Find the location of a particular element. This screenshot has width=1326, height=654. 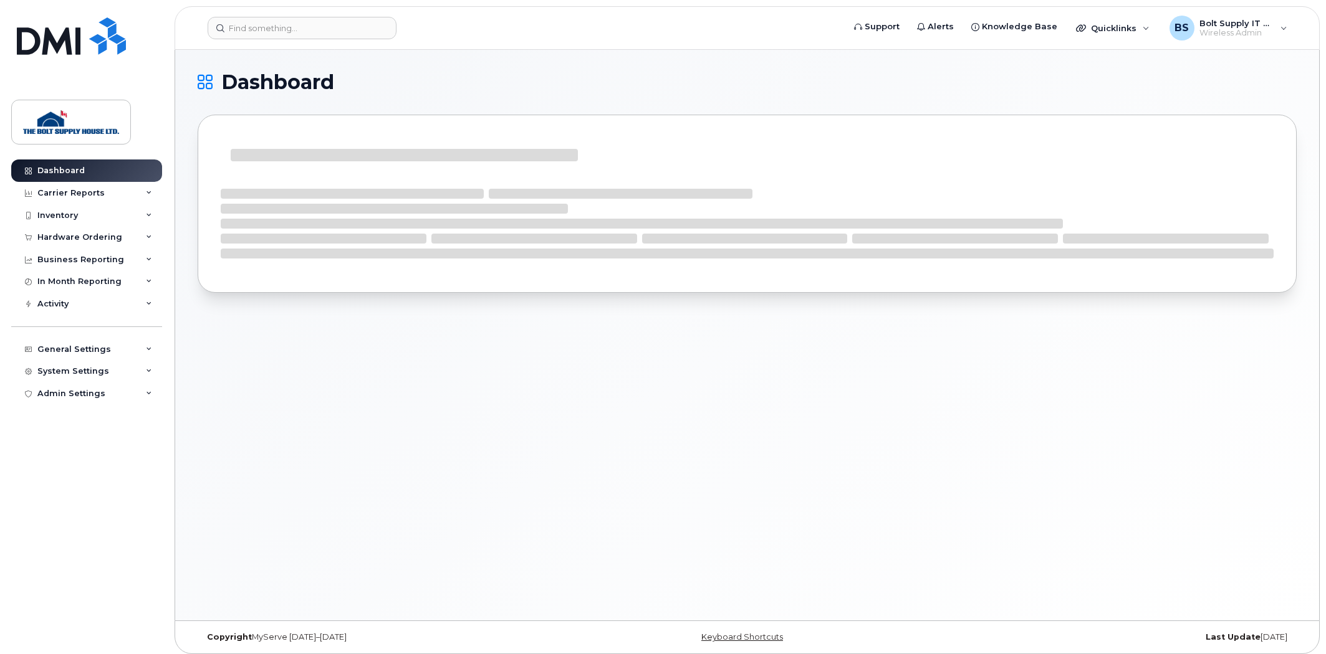

strong: Copyright is located at coordinates (229, 637).